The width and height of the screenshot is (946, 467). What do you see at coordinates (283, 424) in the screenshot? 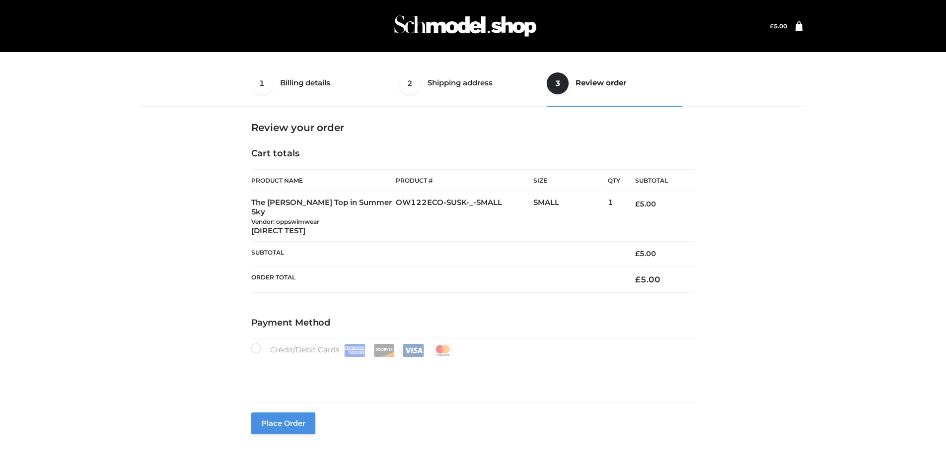
I see `button: Place order` at bounding box center [283, 424].